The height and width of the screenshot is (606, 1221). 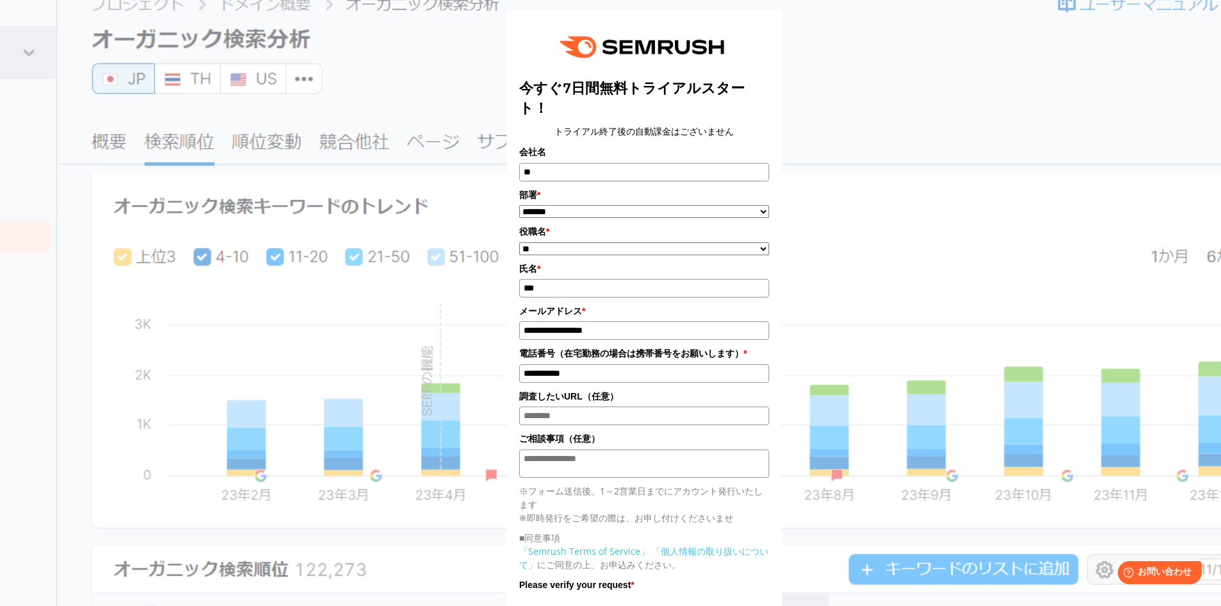 I want to click on label: 役職名, so click(x=644, y=231).